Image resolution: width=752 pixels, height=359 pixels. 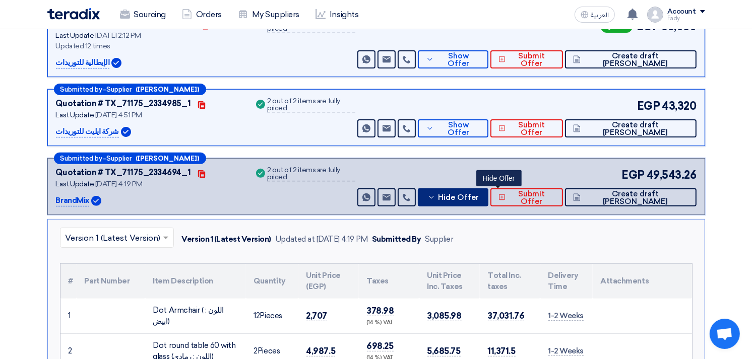 What do you see at coordinates (321, 351) in the screenshot?
I see `span: 4,987.5` at bounding box center [321, 351].